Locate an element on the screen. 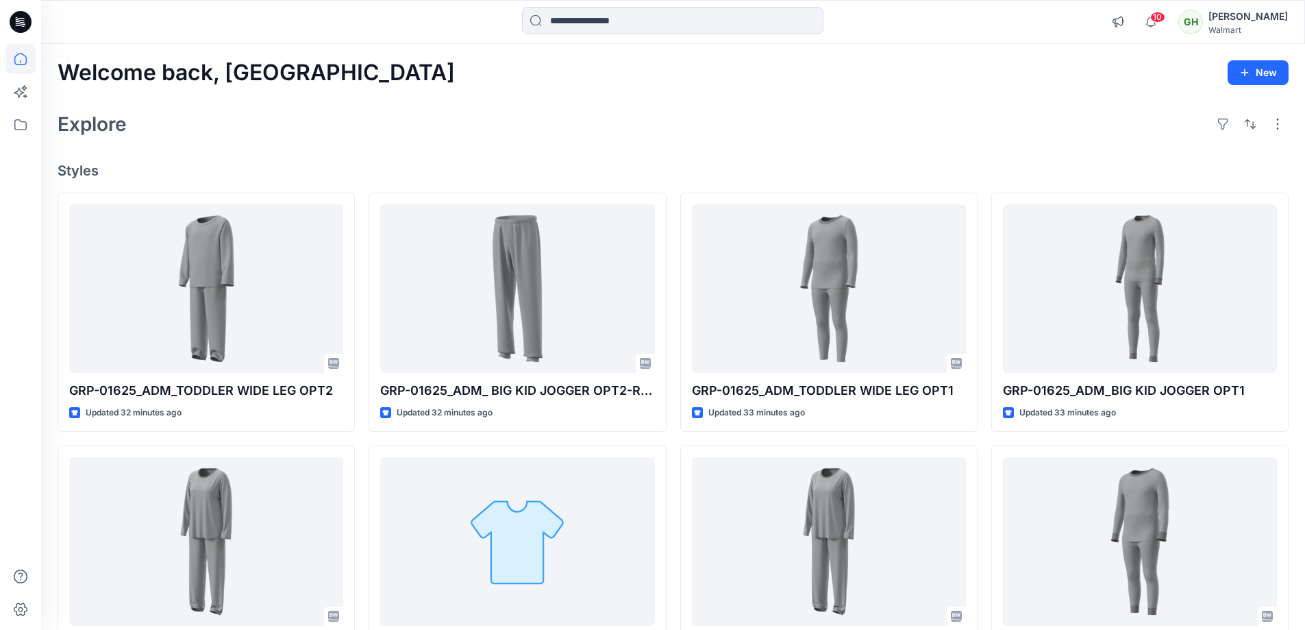 The width and height of the screenshot is (1305, 630). div: GH is located at coordinates (1191, 22).